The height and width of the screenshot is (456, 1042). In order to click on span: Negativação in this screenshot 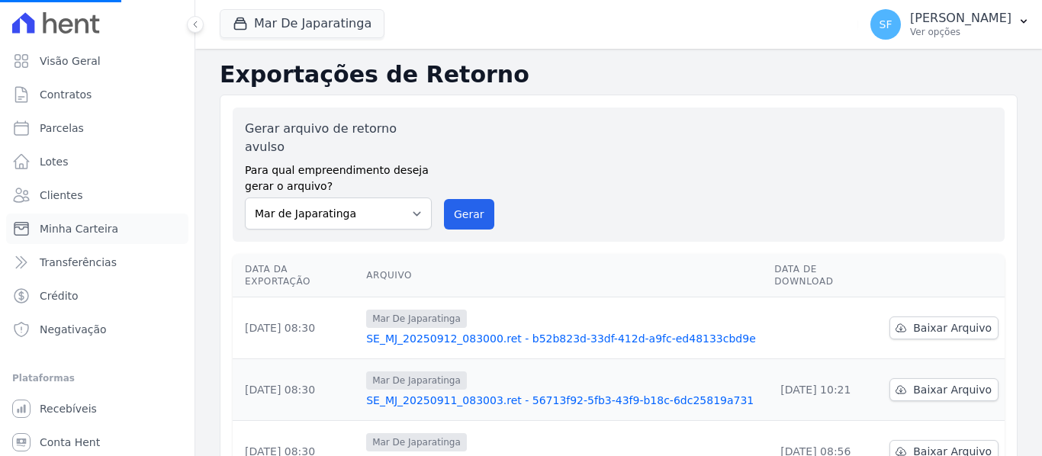, I will do `click(73, 330)`.